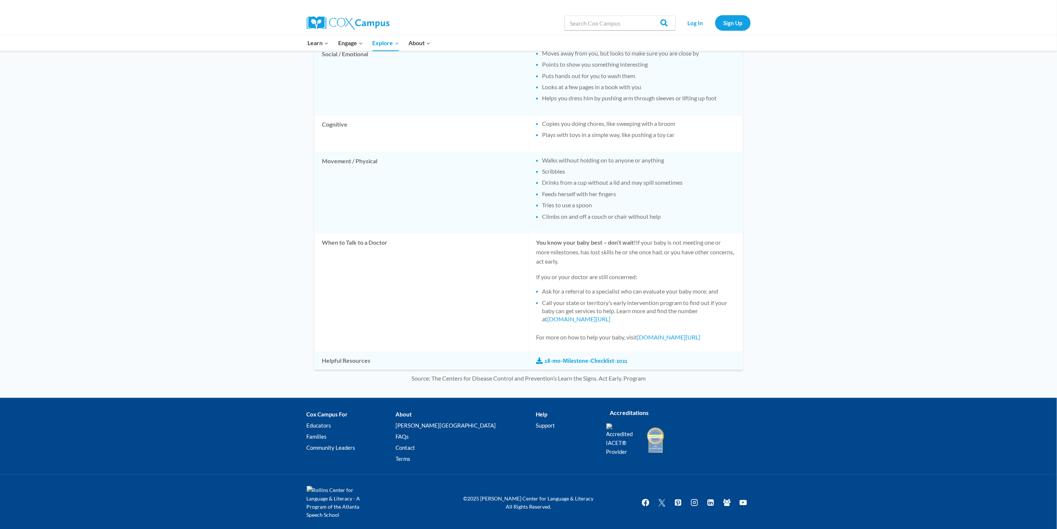 The width and height of the screenshot is (1057, 529). What do you see at coordinates (638, 87) in the screenshot?
I see `li: Looks at a few pages in a book with you` at bounding box center [638, 87].